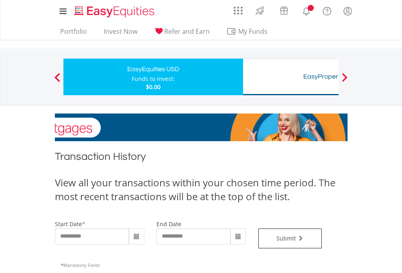  I want to click on h1: Transaction History, so click(201, 158).